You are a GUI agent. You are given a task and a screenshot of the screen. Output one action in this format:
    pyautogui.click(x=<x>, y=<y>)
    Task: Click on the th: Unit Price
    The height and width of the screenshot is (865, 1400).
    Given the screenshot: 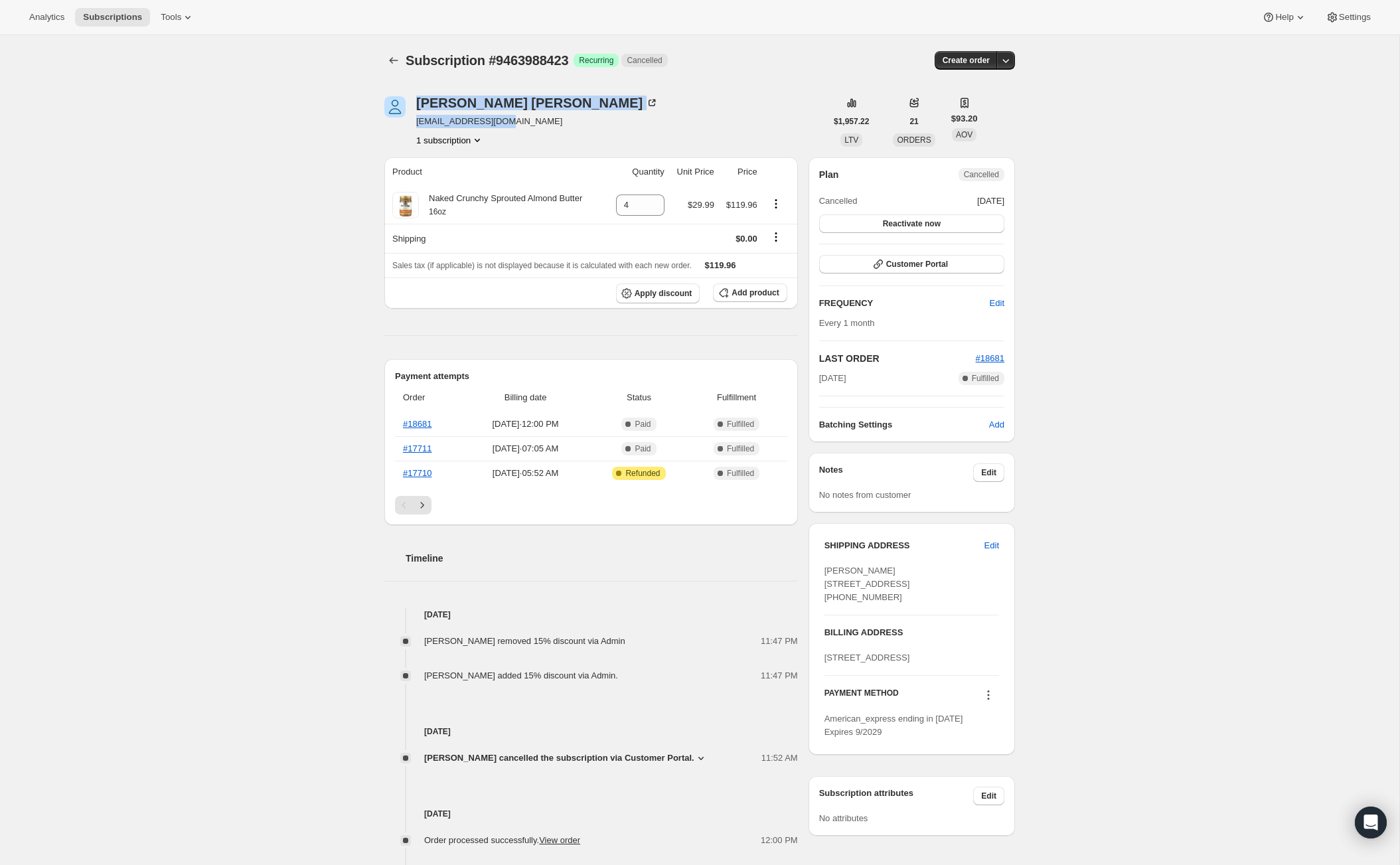 What is the action you would take?
    pyautogui.click(x=693, y=172)
    